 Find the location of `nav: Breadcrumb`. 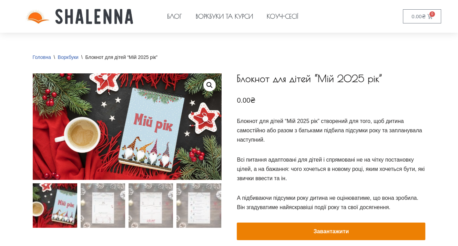

nav: Breadcrumb is located at coordinates (95, 58).